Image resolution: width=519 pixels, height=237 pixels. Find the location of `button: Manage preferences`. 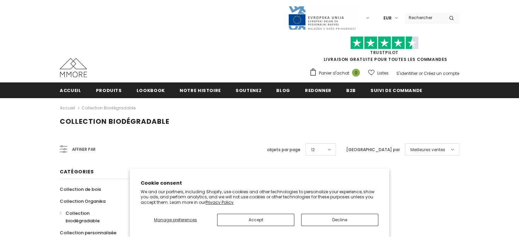

button: Manage preferences is located at coordinates (175, 219).